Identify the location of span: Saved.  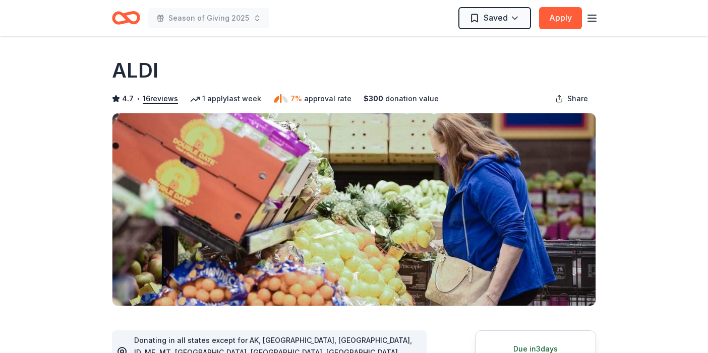
(495, 18).